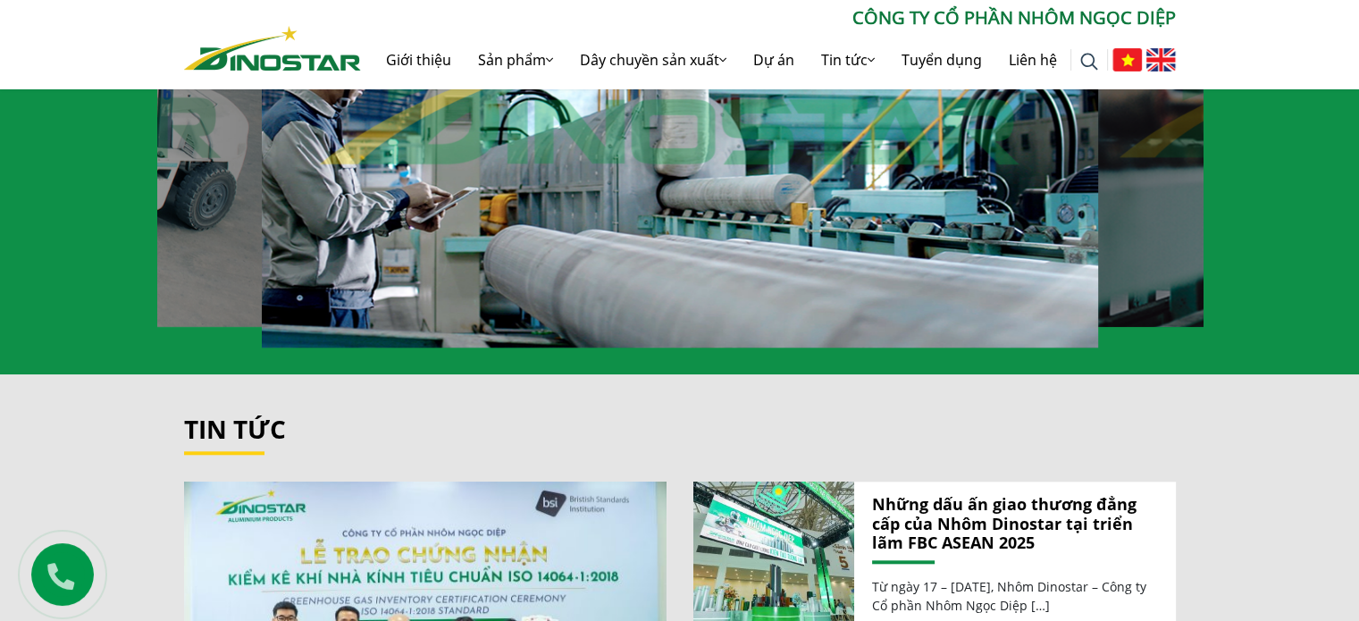 This screenshot has height=621, width=1359. I want to click on a: Dự án, so click(774, 60).